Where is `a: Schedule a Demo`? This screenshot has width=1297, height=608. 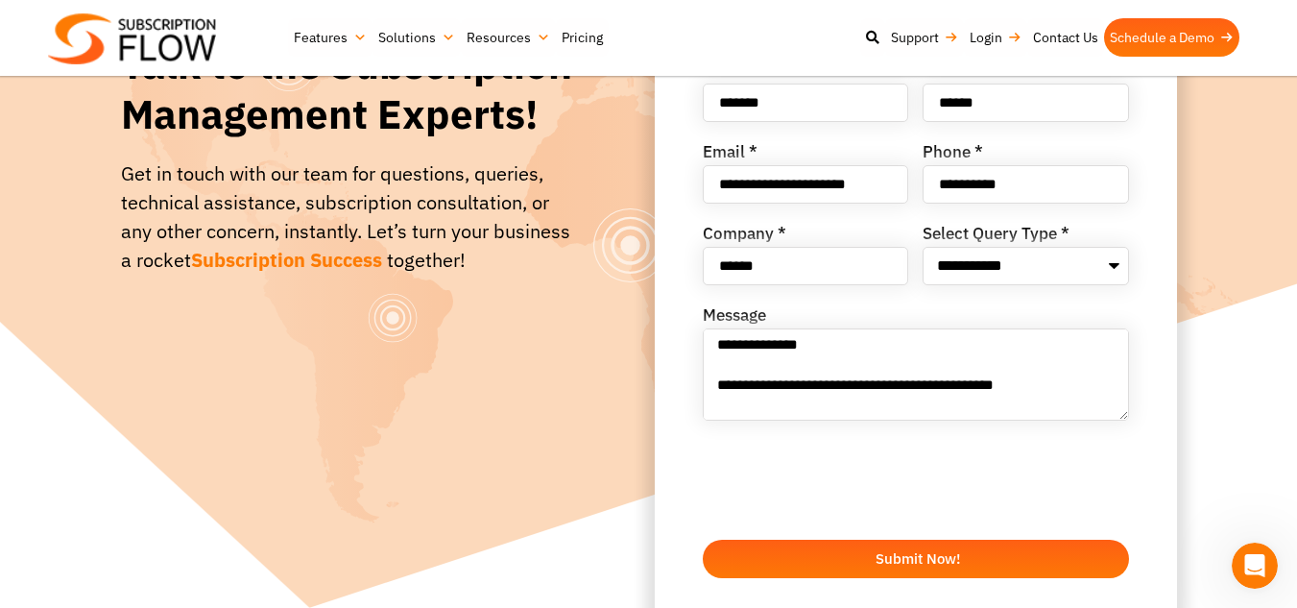
a: Schedule a Demo is located at coordinates (1171, 37).